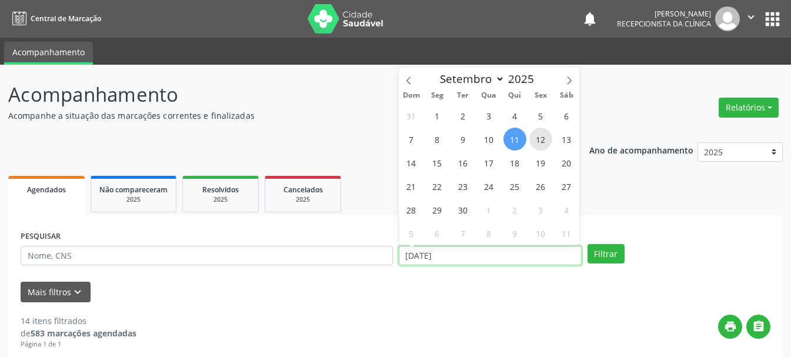  I want to click on span: Sáb, so click(566, 95).